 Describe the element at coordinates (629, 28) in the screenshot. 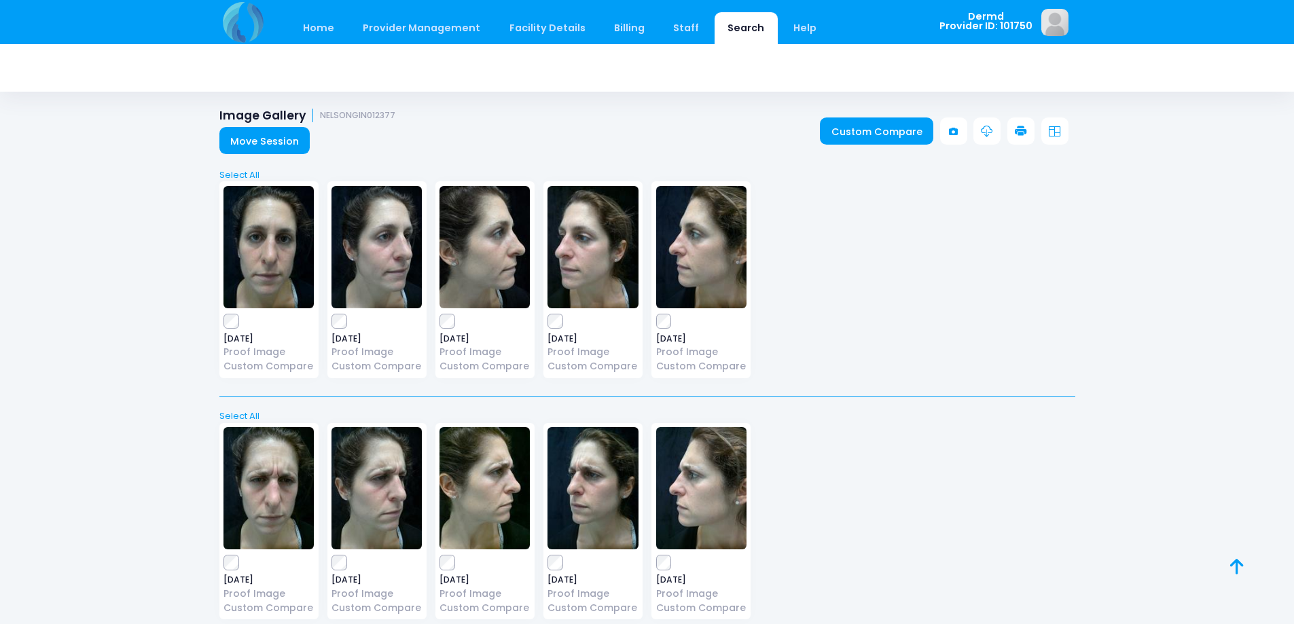

I see `a: Billing` at that location.